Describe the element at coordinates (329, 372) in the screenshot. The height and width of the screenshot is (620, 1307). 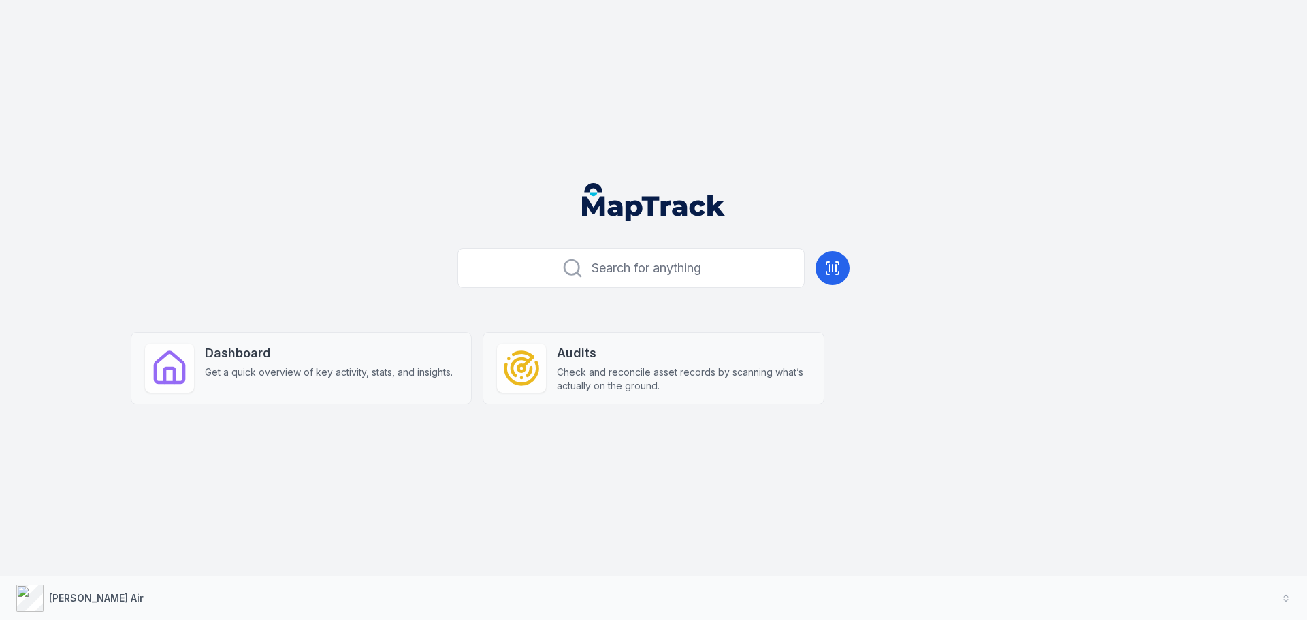
I see `span: Get a quick overview of key activity, stats, and insights.` at that location.